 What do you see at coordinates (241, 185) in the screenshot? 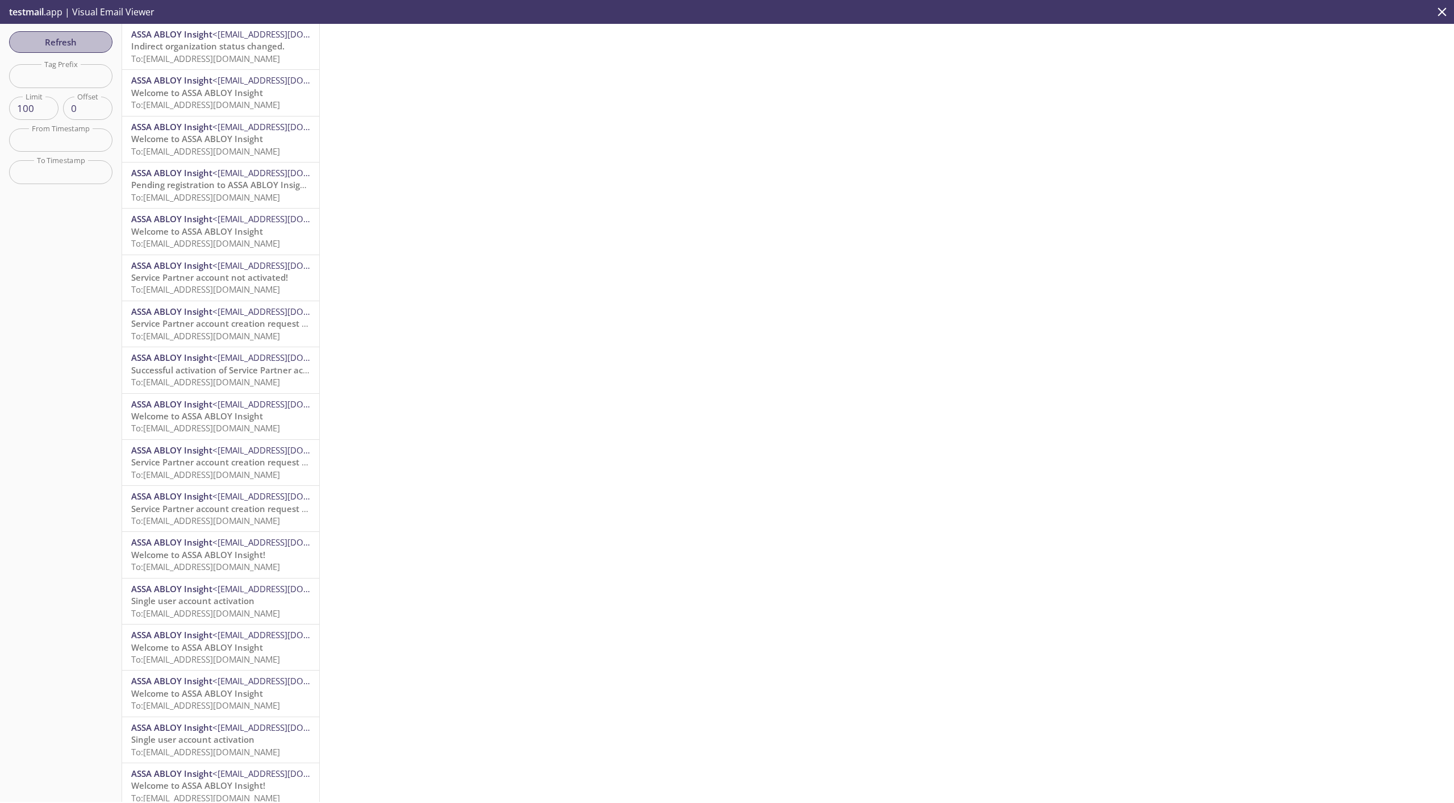
I see `span: Pending registration to ASSA ABLOY Insight reminder!` at bounding box center [241, 185].